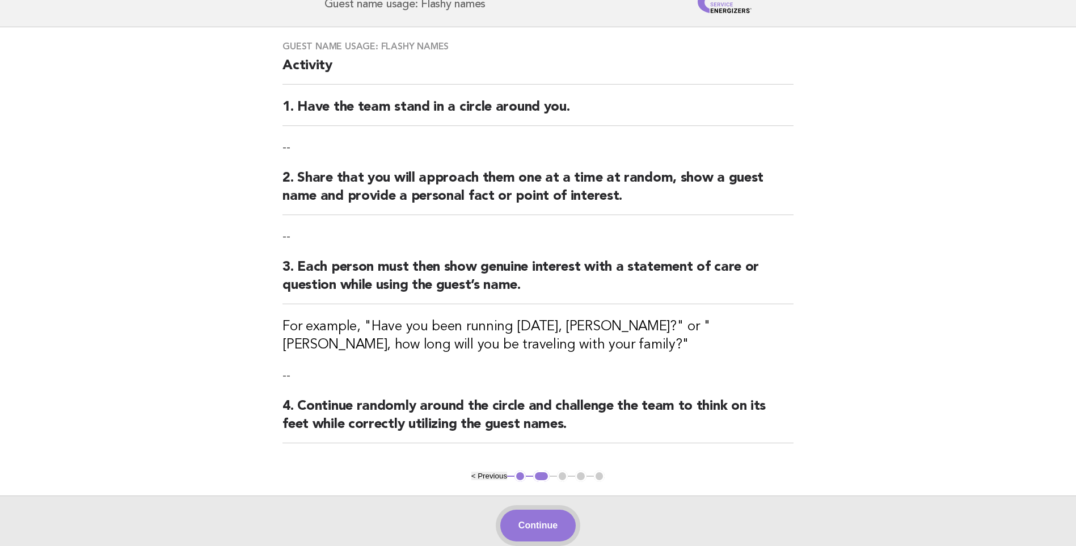  I want to click on h2: 3. Each person must then show genuine interest with a statement of care or question while using t..., so click(538, 281).